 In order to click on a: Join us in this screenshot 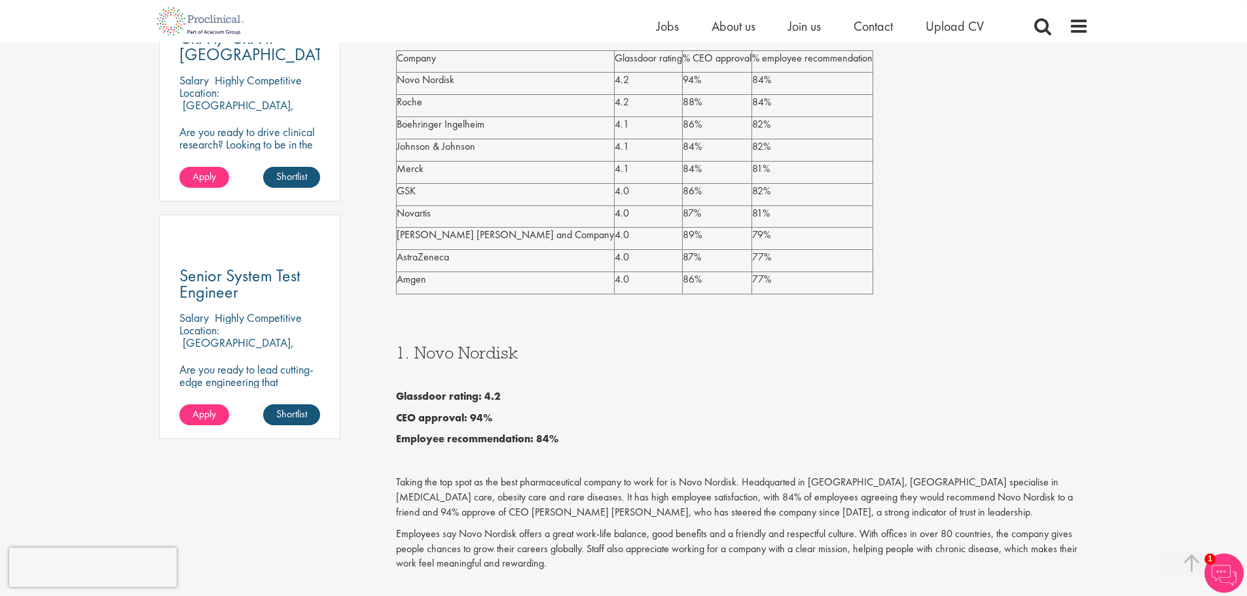, I will do `click(805, 26)`.